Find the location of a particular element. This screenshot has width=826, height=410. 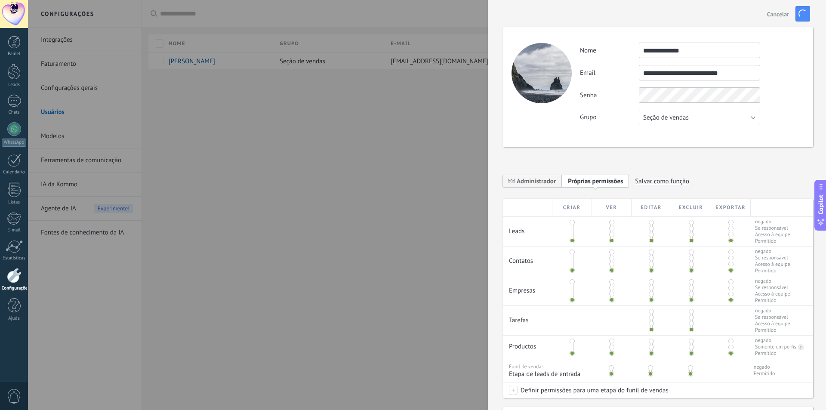

label: Email is located at coordinates (609, 73).